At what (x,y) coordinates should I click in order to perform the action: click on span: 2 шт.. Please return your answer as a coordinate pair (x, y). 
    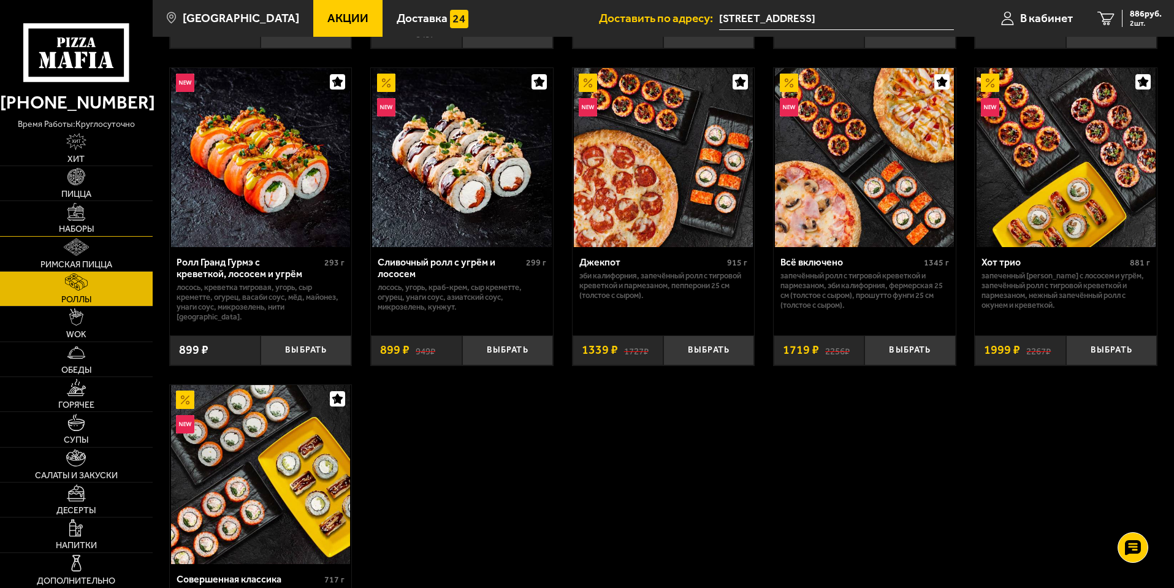
    Looking at the image, I should click on (1146, 23).